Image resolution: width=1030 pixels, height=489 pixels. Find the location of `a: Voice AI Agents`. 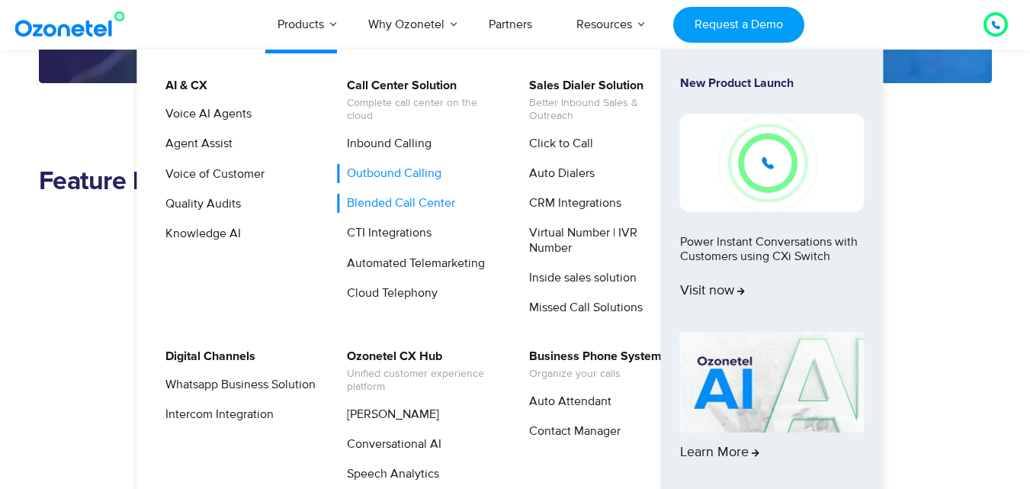

a: Voice AI Agents is located at coordinates (204, 114).